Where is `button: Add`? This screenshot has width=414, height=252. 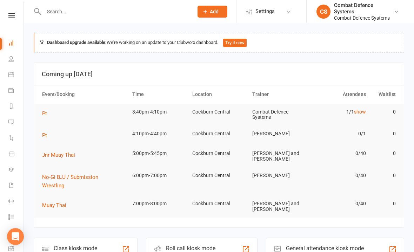
button: Add is located at coordinates (212, 12).